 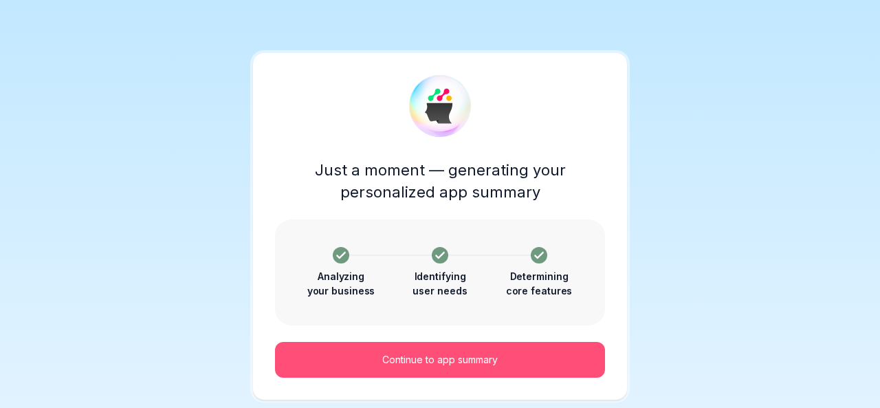 What do you see at coordinates (440, 360) in the screenshot?
I see `button: Continue to app summary` at bounding box center [440, 360].